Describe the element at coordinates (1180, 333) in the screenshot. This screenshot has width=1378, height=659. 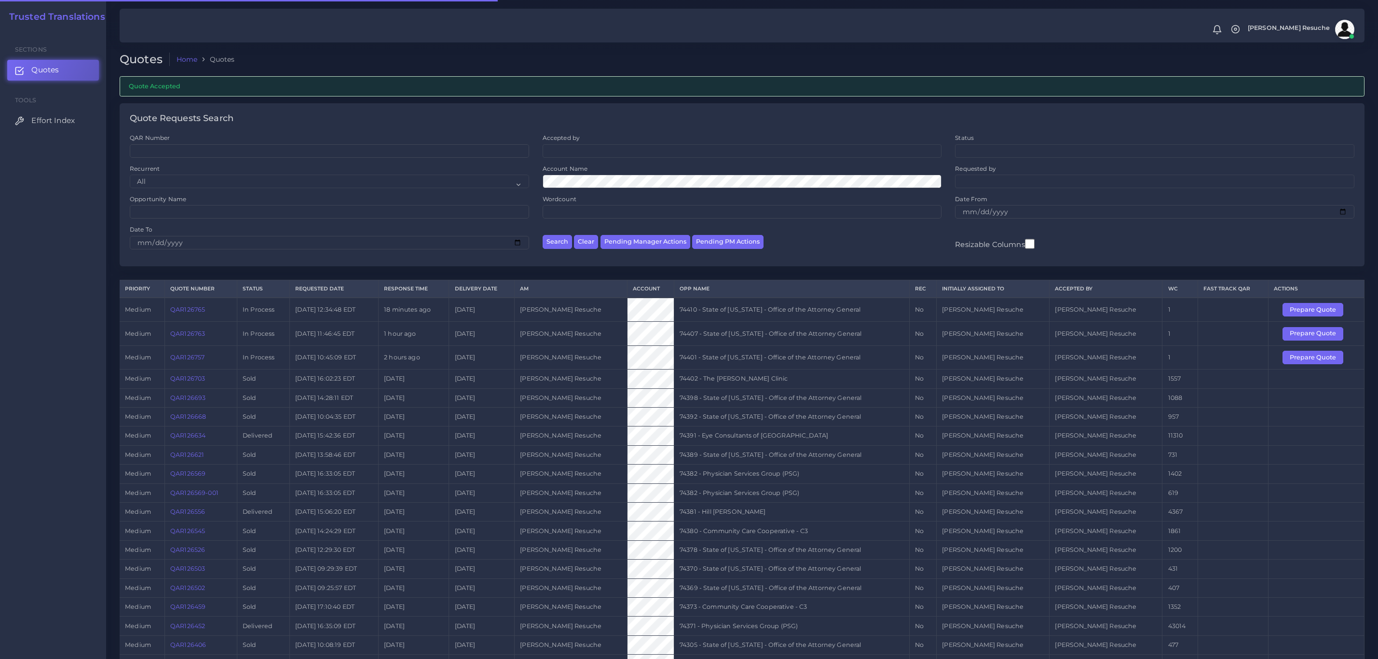
I see `td: 1` at that location.